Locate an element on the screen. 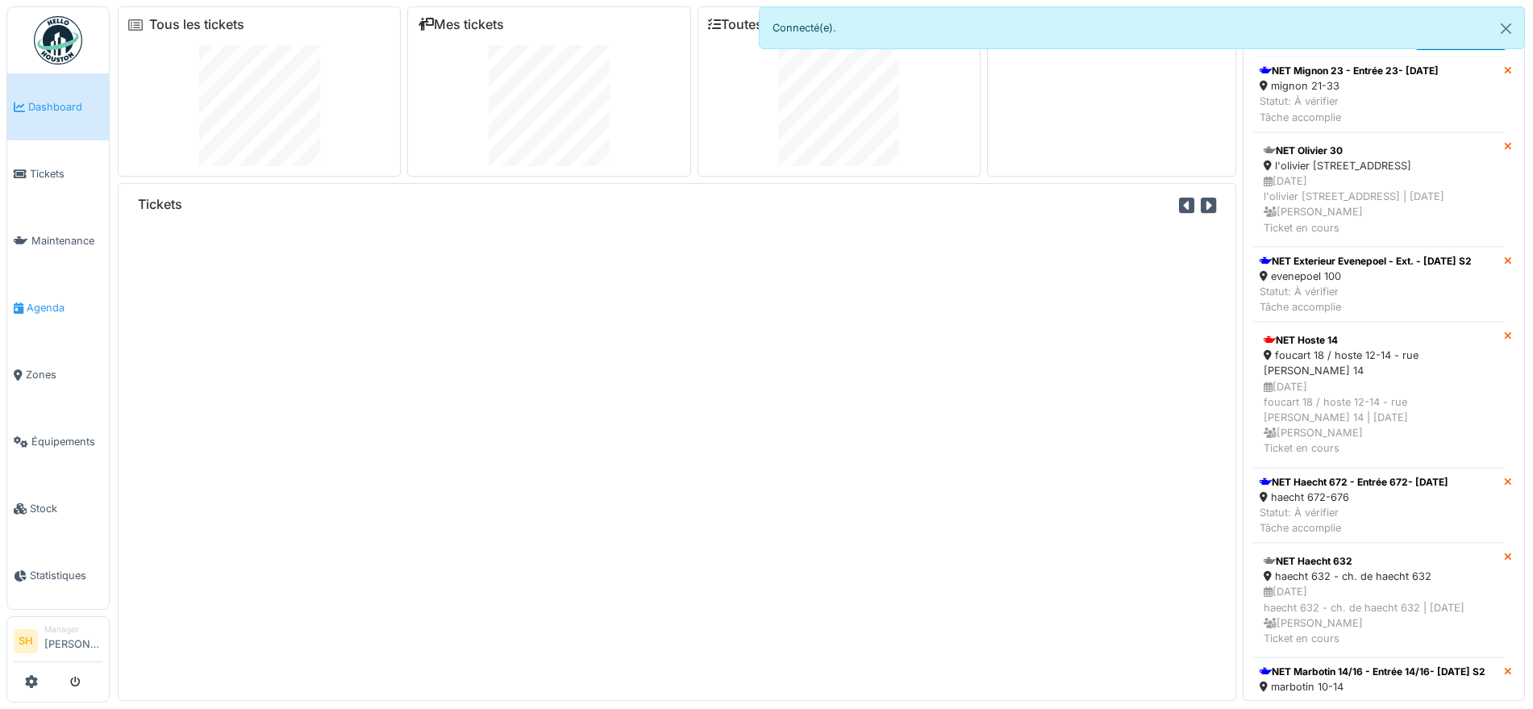 The width and height of the screenshot is (1533, 709). span: Stock is located at coordinates (66, 508).